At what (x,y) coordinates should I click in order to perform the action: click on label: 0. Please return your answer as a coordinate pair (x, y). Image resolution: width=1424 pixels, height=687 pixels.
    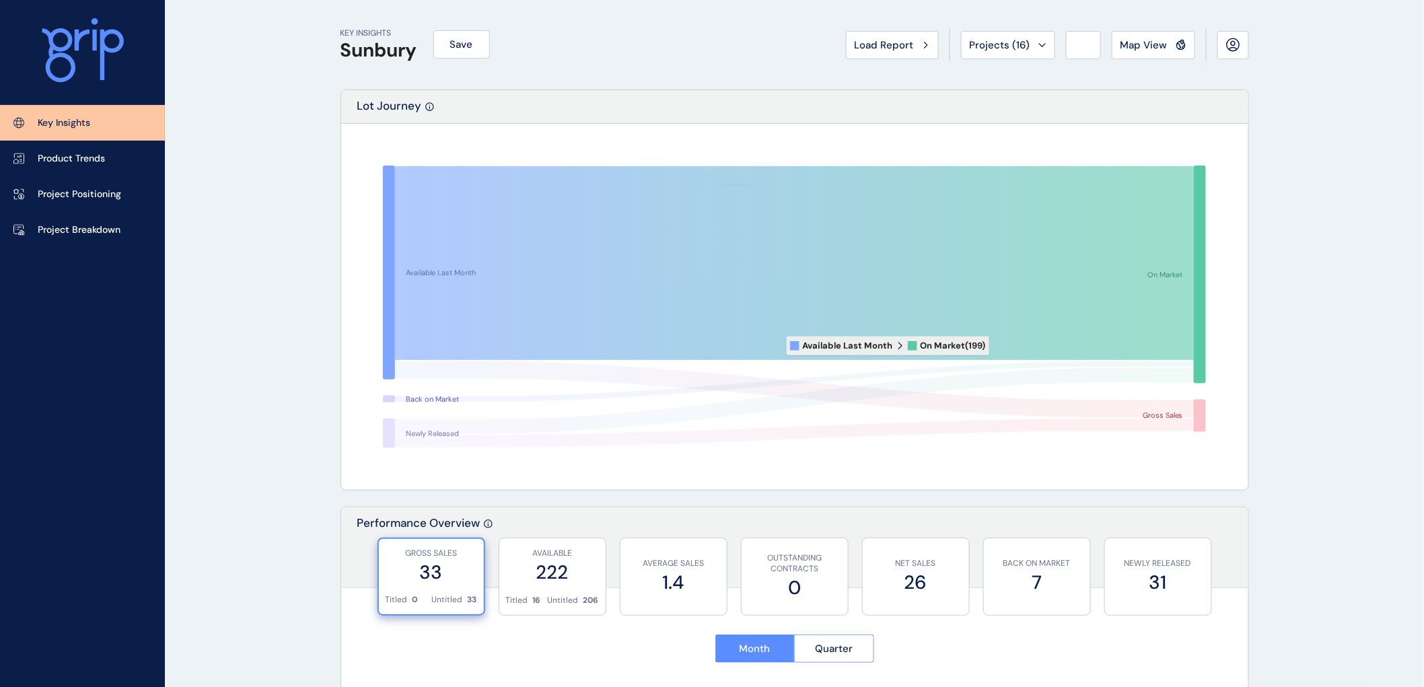
    Looking at the image, I should click on (795, 587).